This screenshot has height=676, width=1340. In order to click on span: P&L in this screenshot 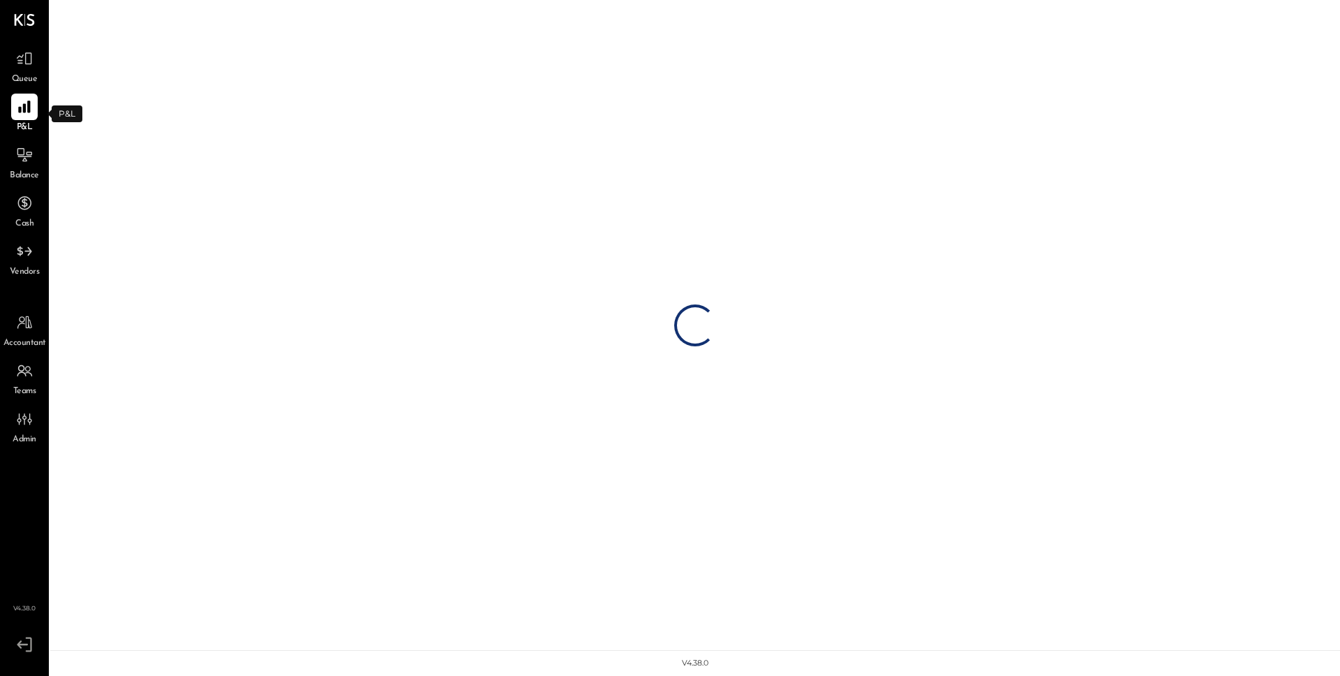, I will do `click(24, 128)`.